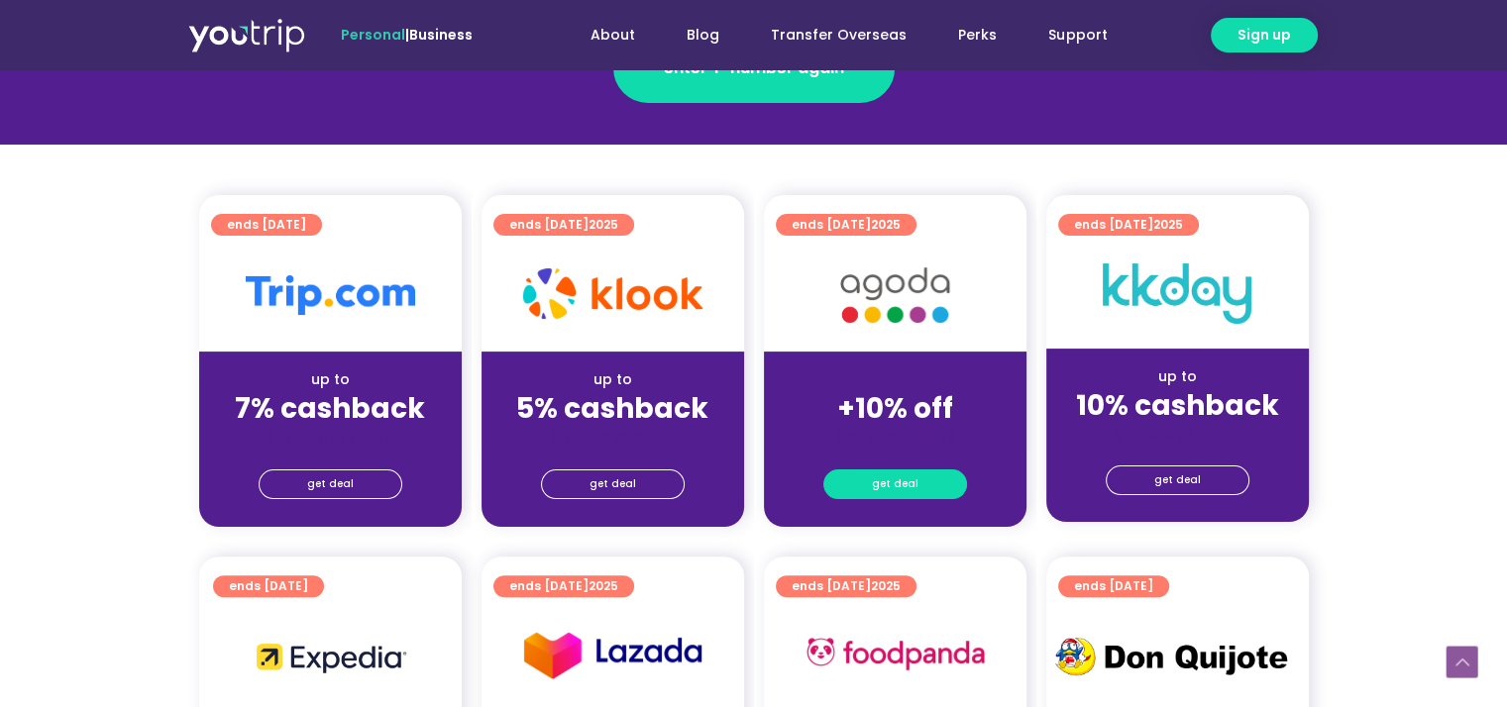  I want to click on a: Business, so click(441, 35).